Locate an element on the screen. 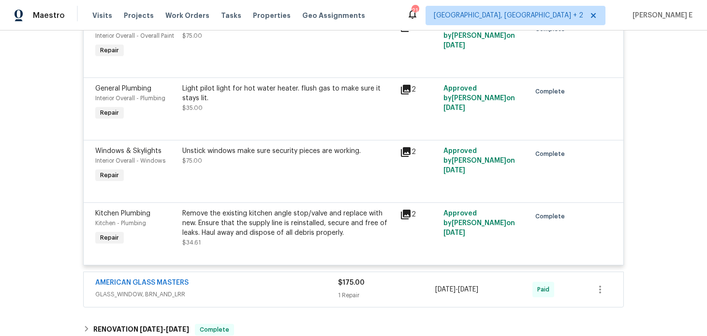  span: Projects is located at coordinates (139, 15).